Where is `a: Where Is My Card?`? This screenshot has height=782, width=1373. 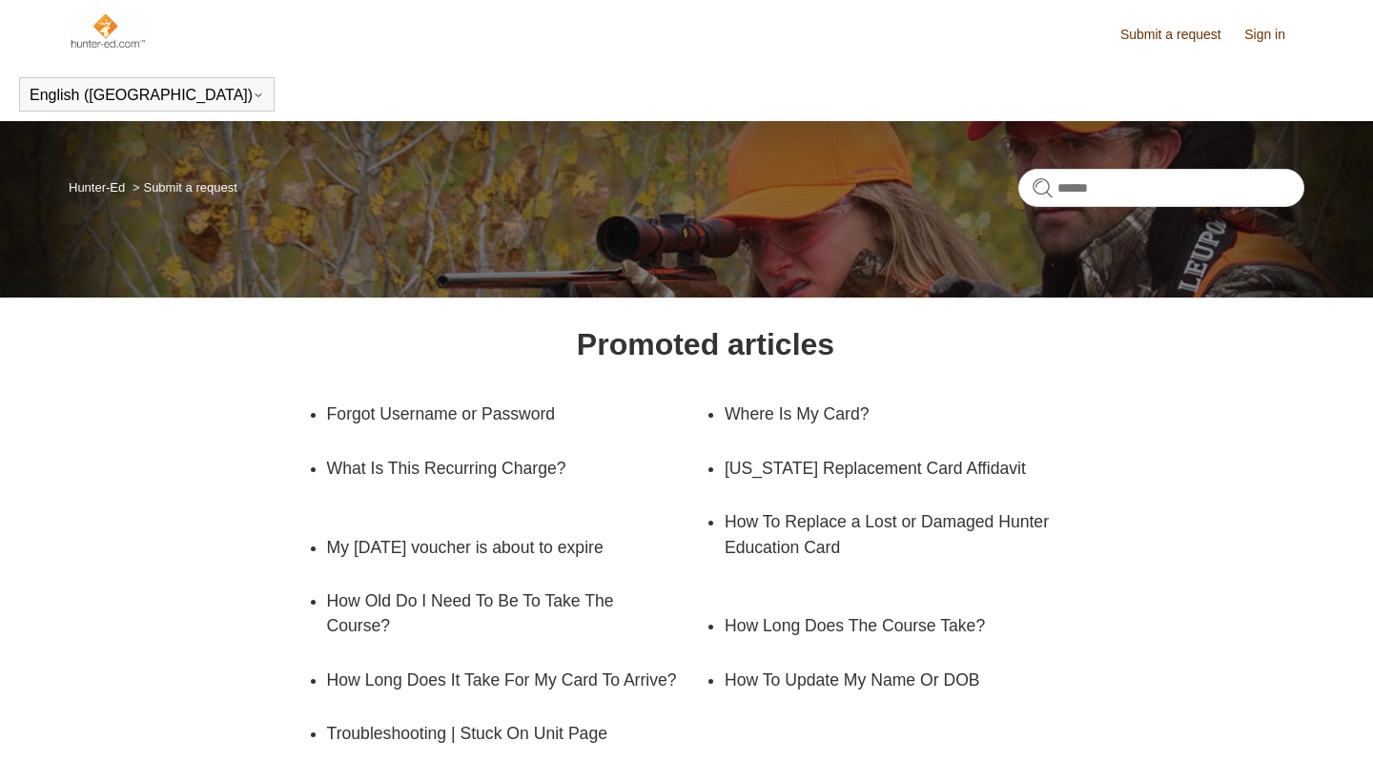
a: Where Is My Card? is located at coordinates (899, 414).